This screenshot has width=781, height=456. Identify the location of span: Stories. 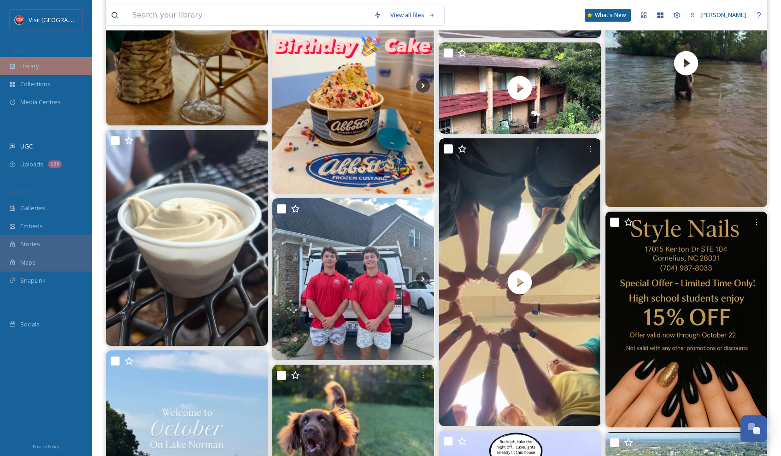
(30, 244).